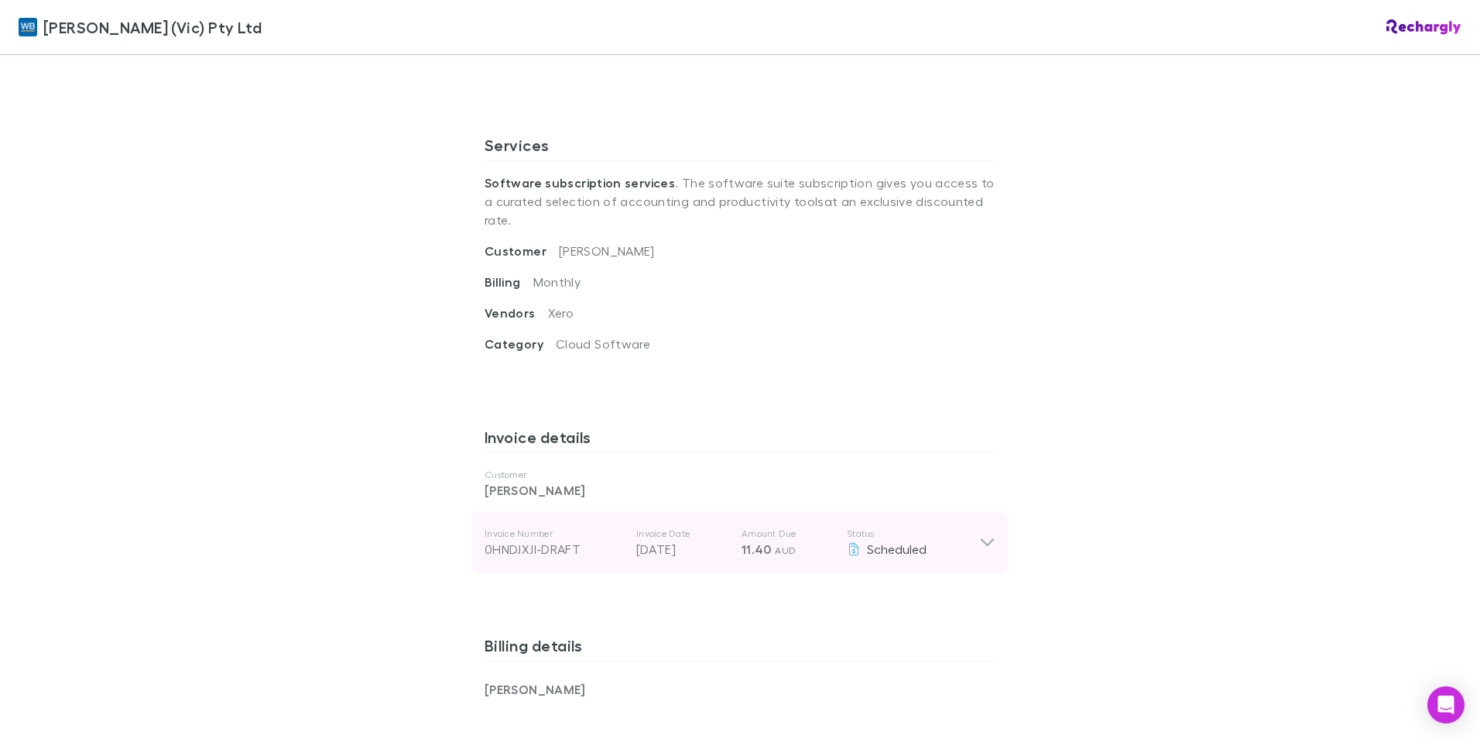 The height and width of the screenshot is (739, 1480). What do you see at coordinates (740, 201) in the screenshot?
I see `p: . The software suite subscription gives you access to a curated selection of accounting and produ...` at bounding box center [740, 201].